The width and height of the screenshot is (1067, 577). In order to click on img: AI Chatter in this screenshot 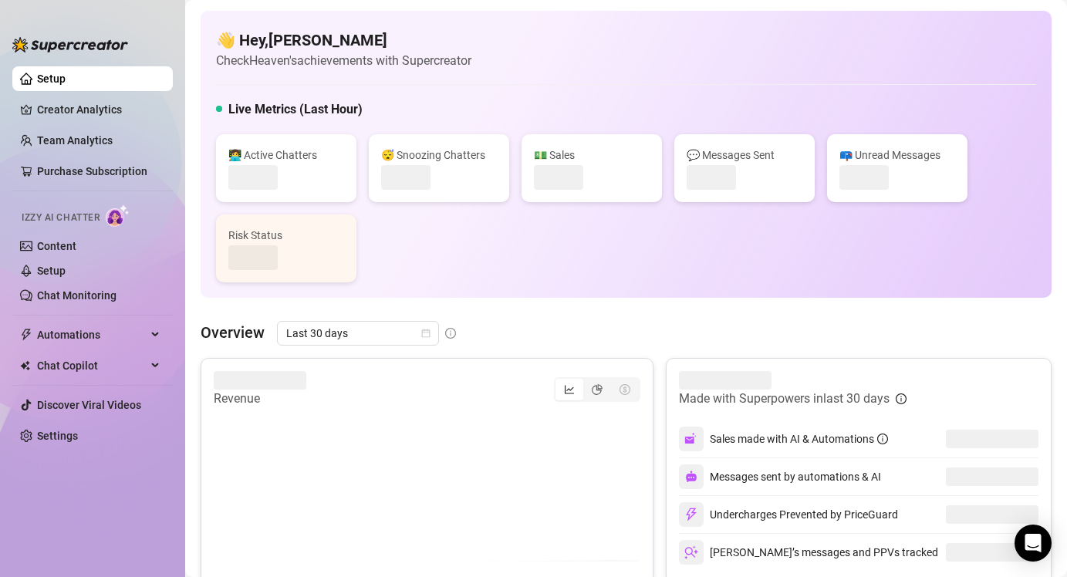, I will do `click(117, 215)`.